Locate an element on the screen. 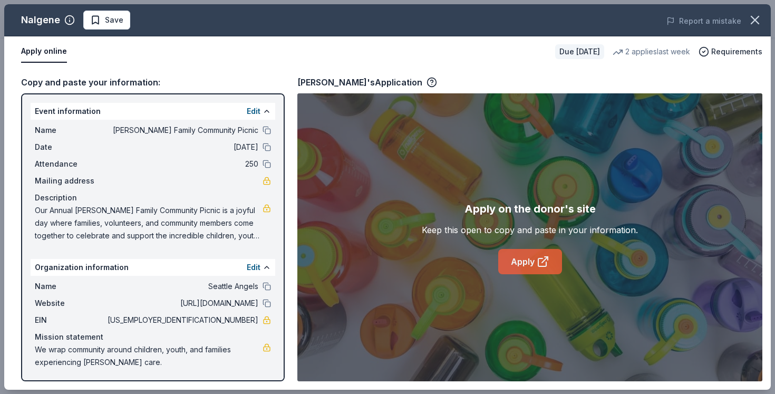 Image resolution: width=775 pixels, height=394 pixels. span: Save is located at coordinates (114, 20).